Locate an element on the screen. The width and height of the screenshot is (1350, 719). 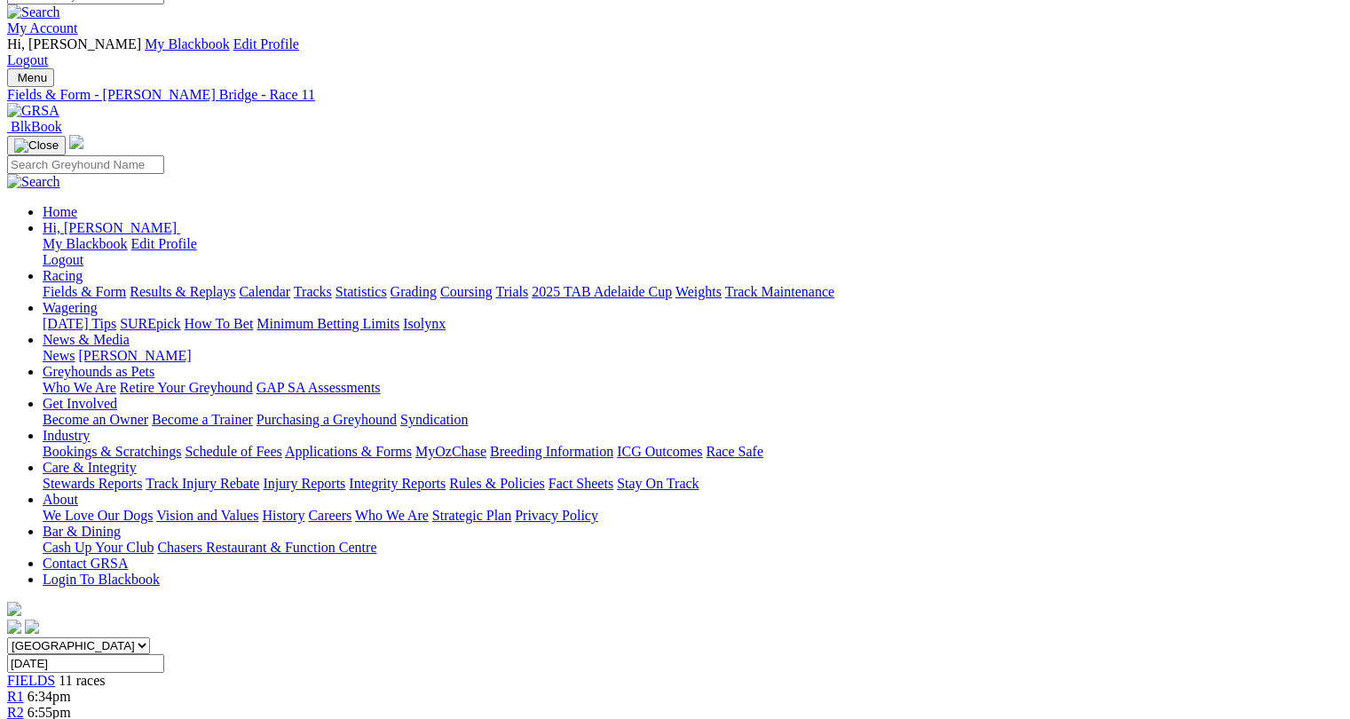
span: 6:34pm is located at coordinates (49, 696).